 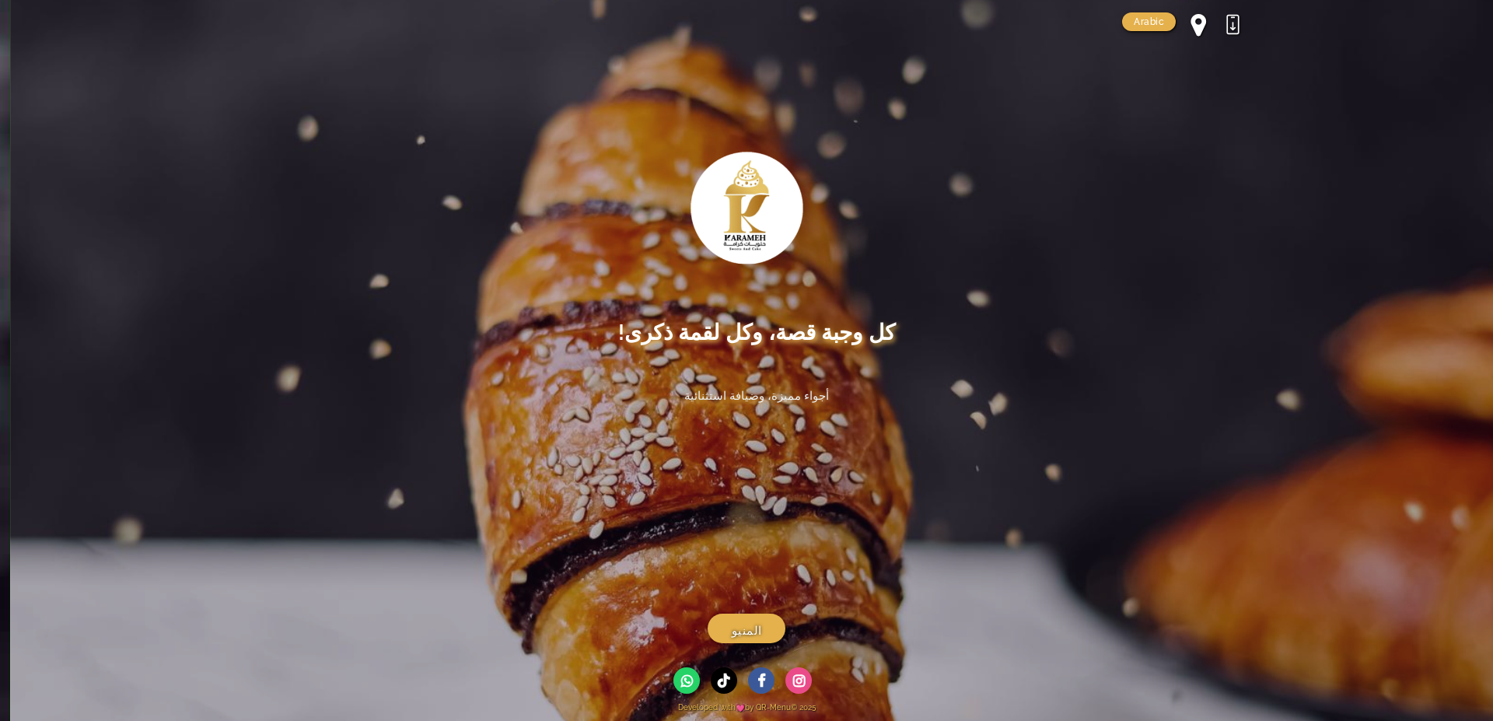 I want to click on span: Developed with, so click(x=711, y=707).